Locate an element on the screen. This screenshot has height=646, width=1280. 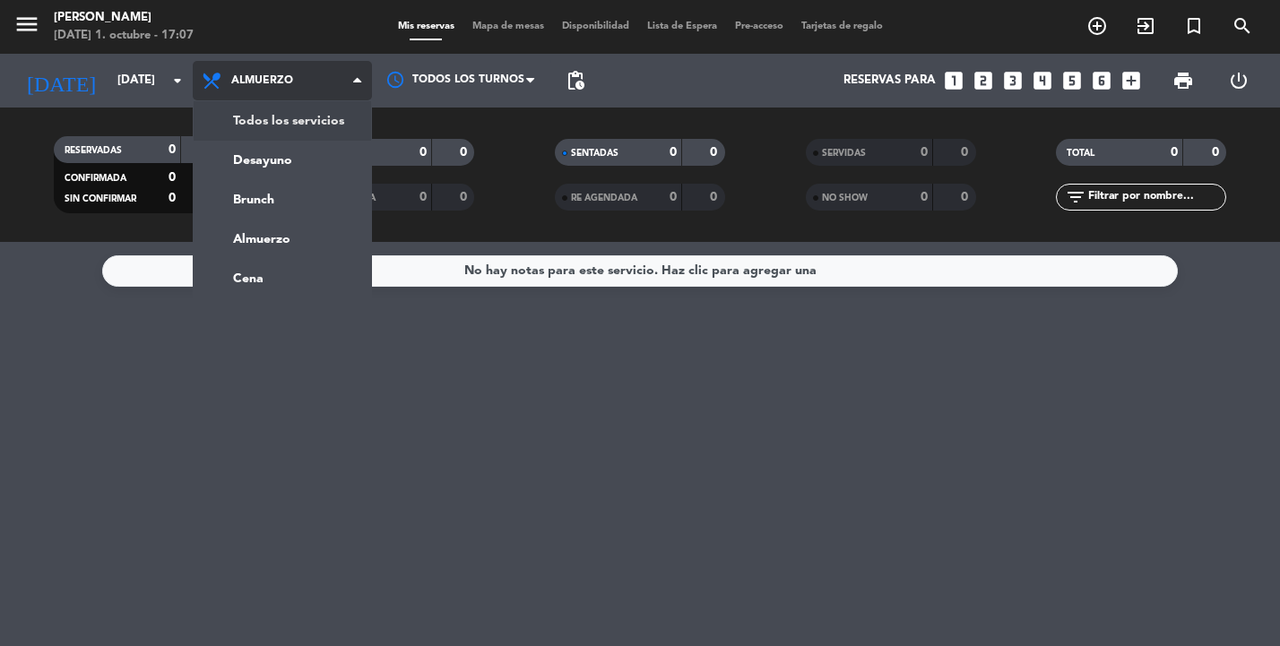
button: menu is located at coordinates (27, 27).